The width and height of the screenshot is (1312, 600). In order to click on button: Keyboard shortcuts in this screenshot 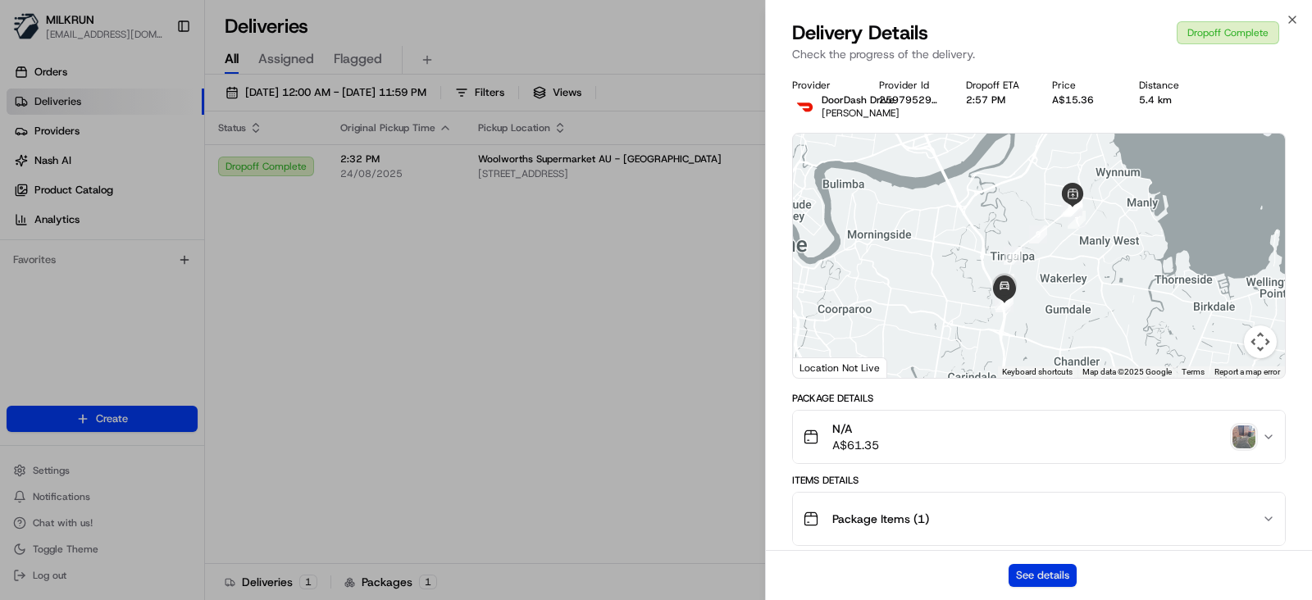, I will do `click(1037, 372)`.